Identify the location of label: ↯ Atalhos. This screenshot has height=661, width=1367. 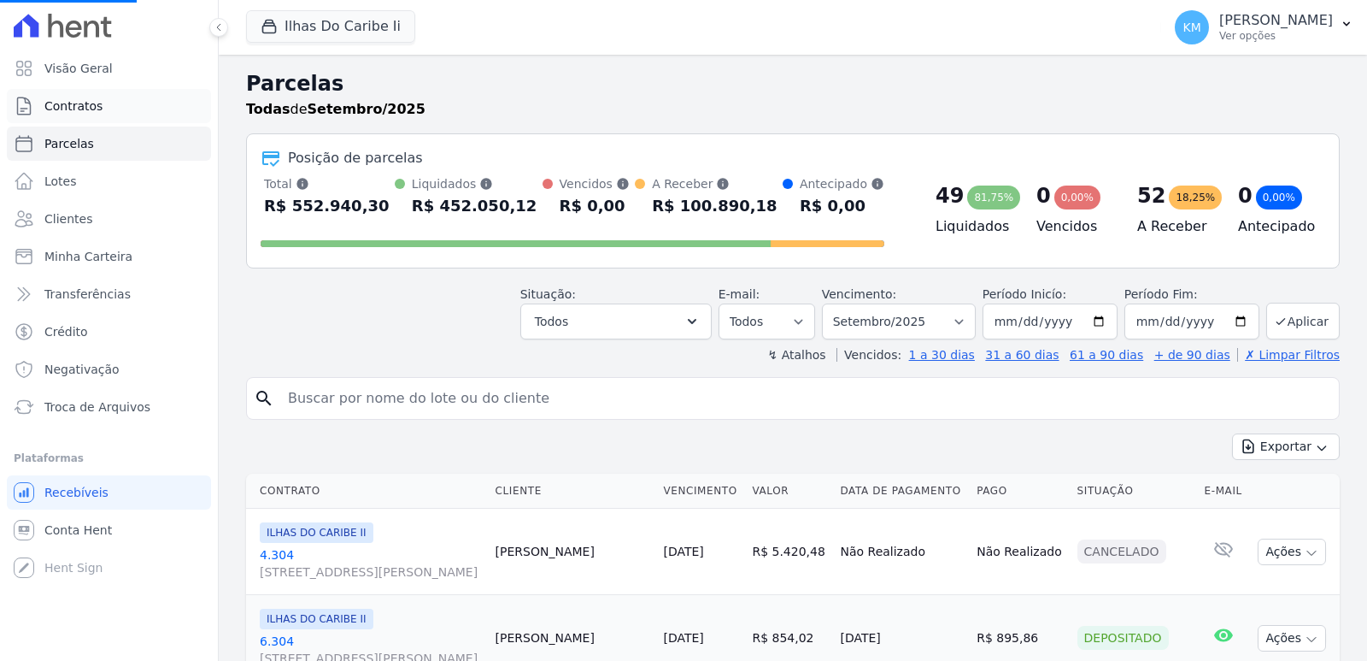
(796, 355).